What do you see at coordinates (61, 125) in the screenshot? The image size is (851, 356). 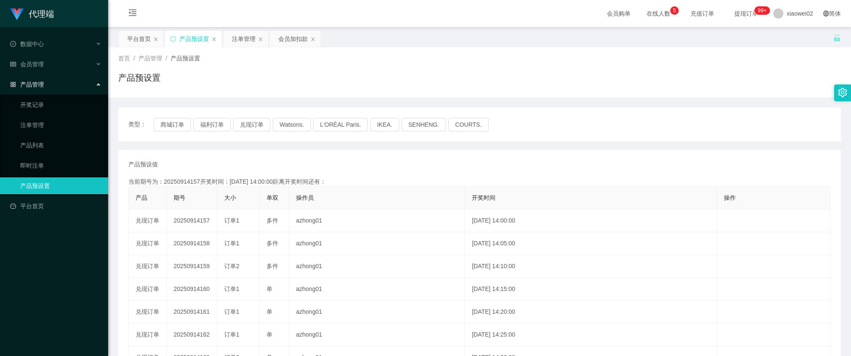 I see `a: 注单管理` at bounding box center [61, 125].